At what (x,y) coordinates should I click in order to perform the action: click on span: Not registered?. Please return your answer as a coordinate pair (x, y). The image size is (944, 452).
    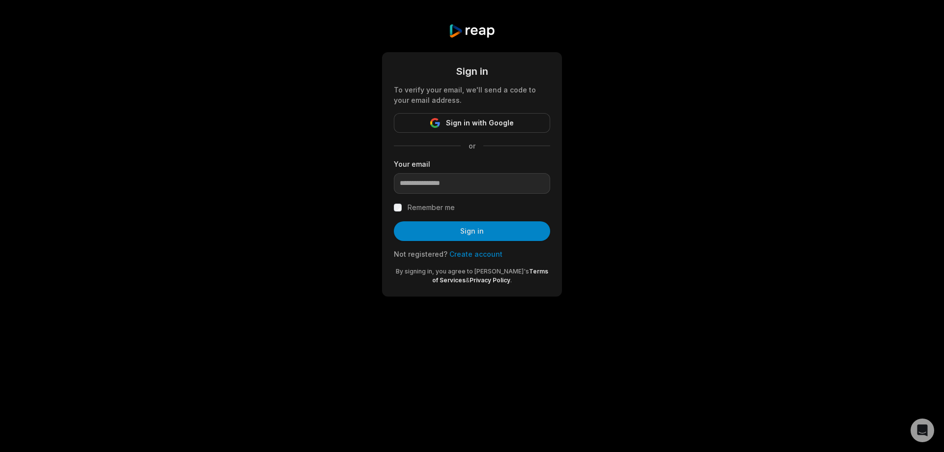
    Looking at the image, I should click on (420, 254).